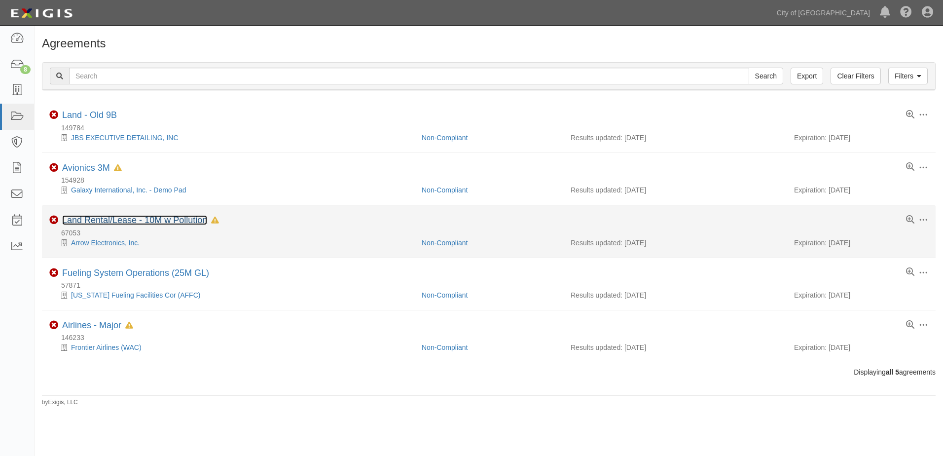 The width and height of the screenshot is (943, 456). I want to click on div: 149784, so click(492, 128).